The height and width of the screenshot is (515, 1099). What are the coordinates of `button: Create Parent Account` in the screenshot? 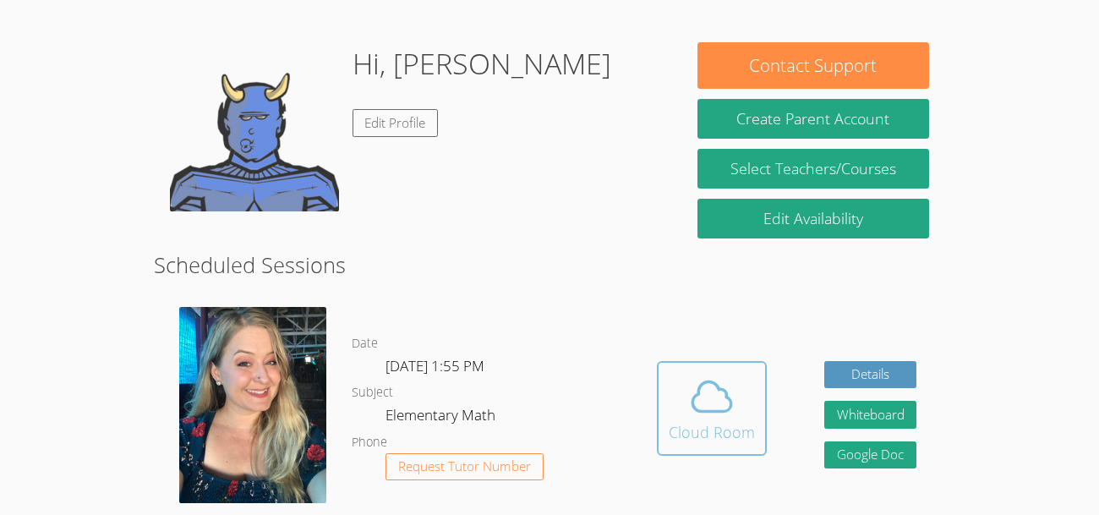 It's located at (813, 118).